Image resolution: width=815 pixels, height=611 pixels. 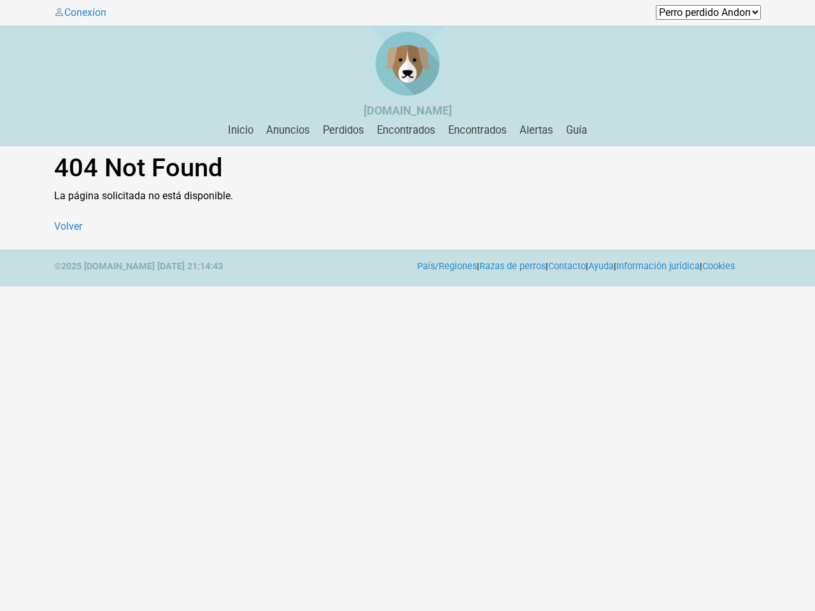 I want to click on a: Información jurídica, so click(x=658, y=266).